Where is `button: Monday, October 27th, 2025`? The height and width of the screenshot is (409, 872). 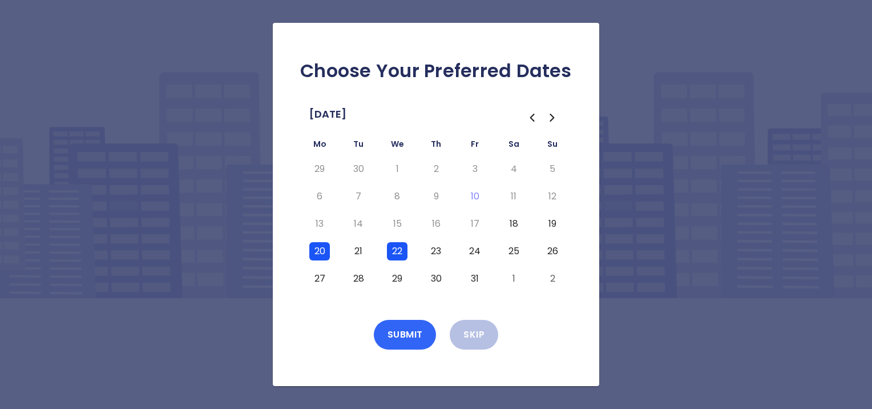 button: Monday, October 27th, 2025 is located at coordinates (320, 278).